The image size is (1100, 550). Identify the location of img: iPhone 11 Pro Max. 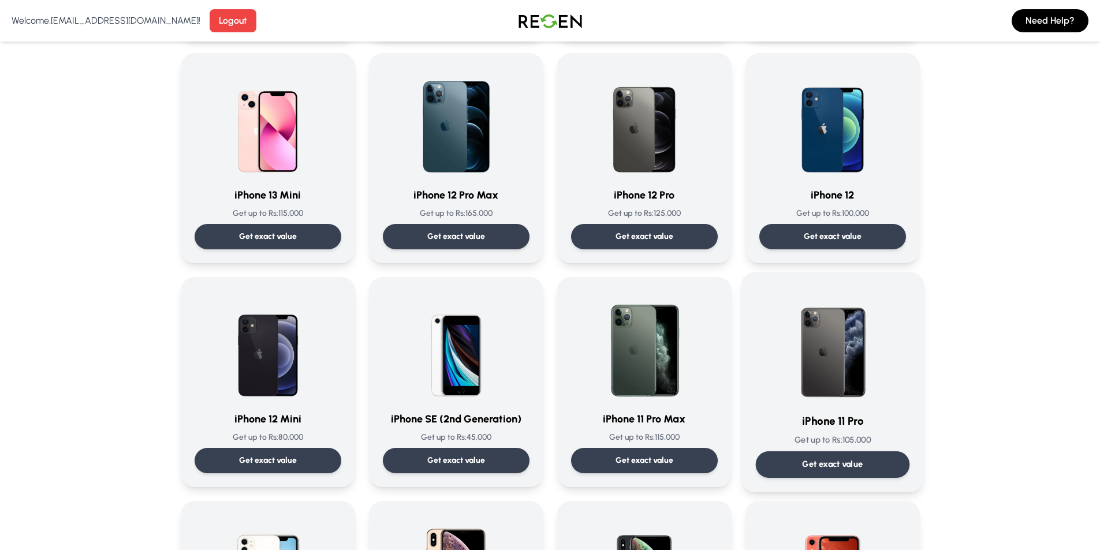
(645, 347).